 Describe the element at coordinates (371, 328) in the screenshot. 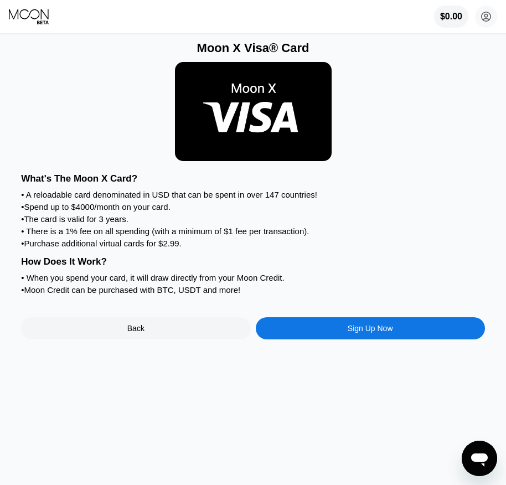

I see `div: Sign Up Now` at that location.